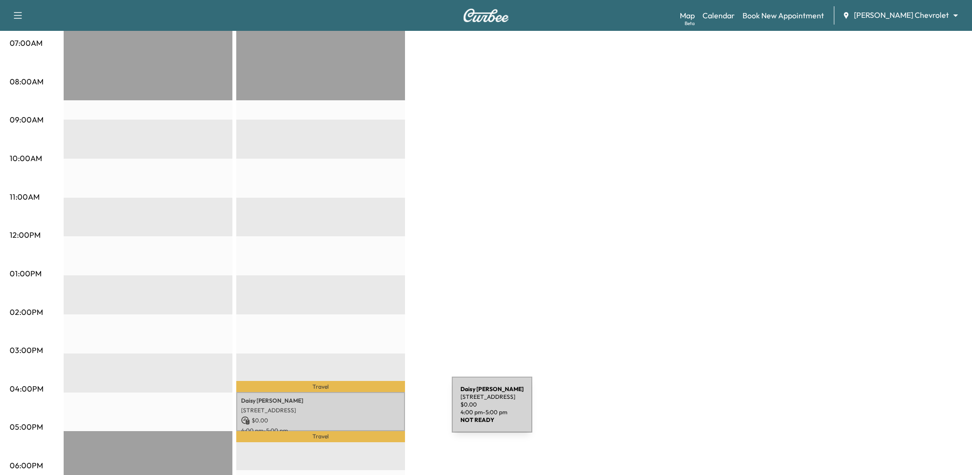  What do you see at coordinates (25, 197) in the screenshot?
I see `p: 11:00AM` at bounding box center [25, 197].